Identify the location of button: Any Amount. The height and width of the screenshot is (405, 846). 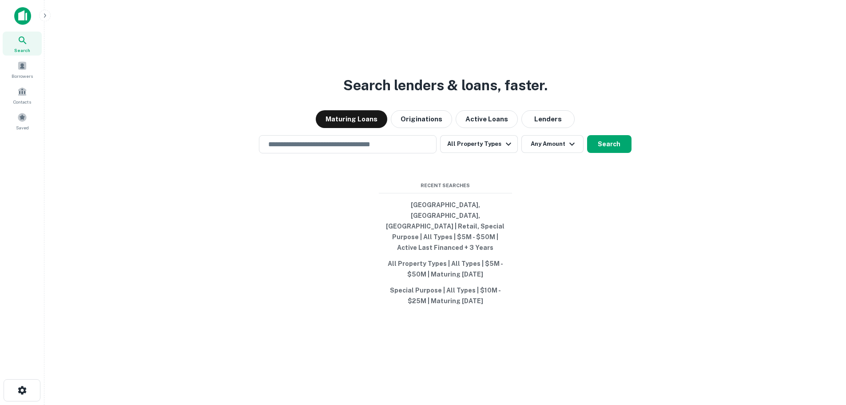
(553, 144).